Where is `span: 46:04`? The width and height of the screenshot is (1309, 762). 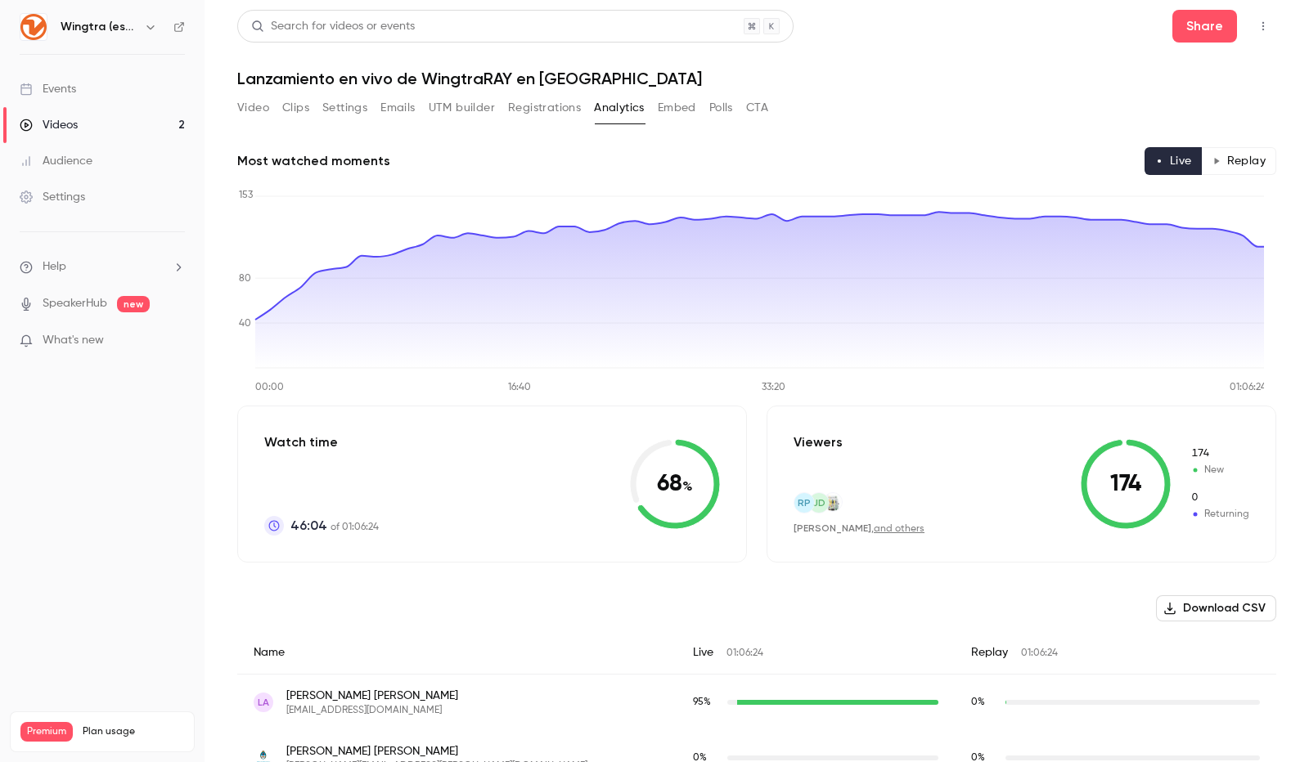
span: 46:04 is located at coordinates (308, 526).